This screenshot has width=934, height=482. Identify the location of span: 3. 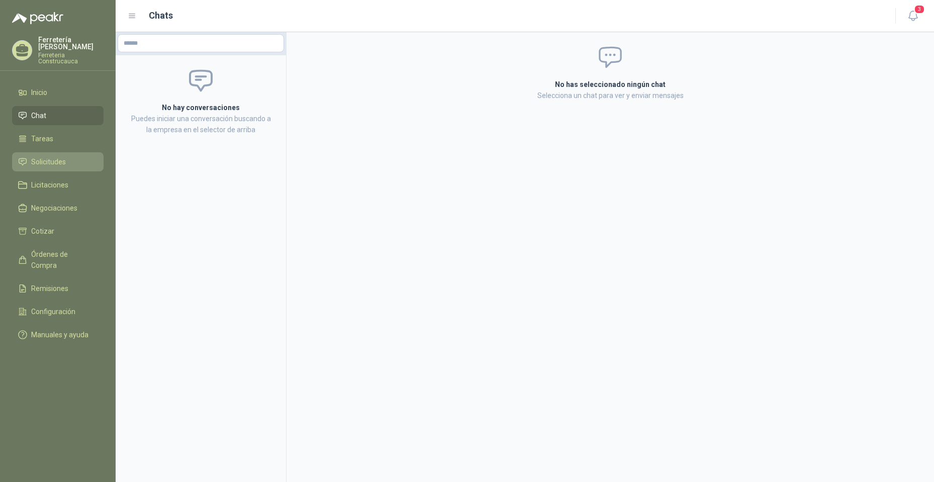
(919, 9).